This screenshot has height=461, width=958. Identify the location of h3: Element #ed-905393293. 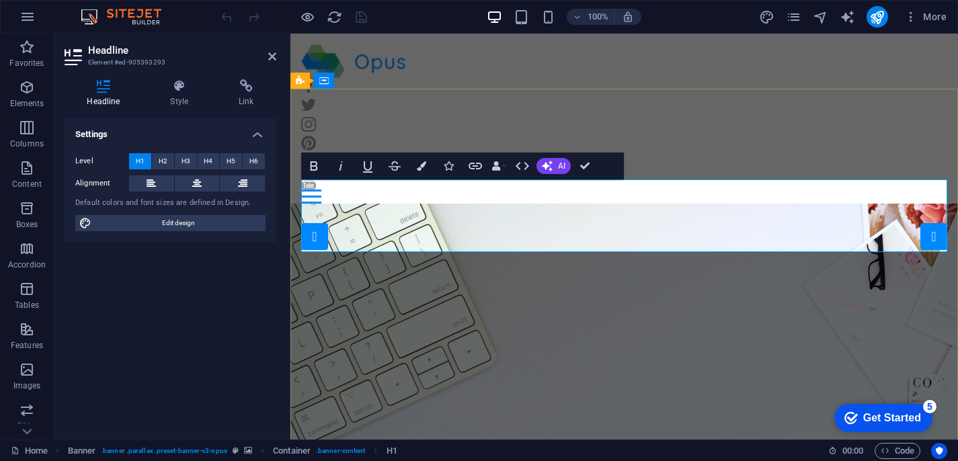
(169, 63).